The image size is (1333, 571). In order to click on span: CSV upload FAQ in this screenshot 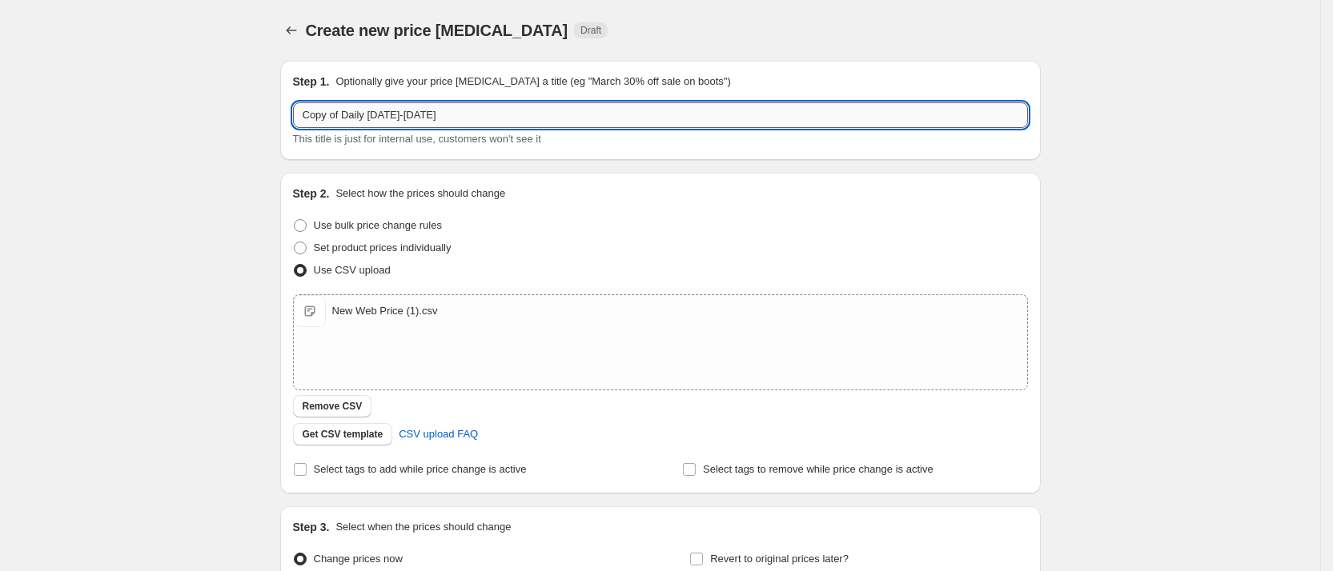, I will do `click(438, 435)`.